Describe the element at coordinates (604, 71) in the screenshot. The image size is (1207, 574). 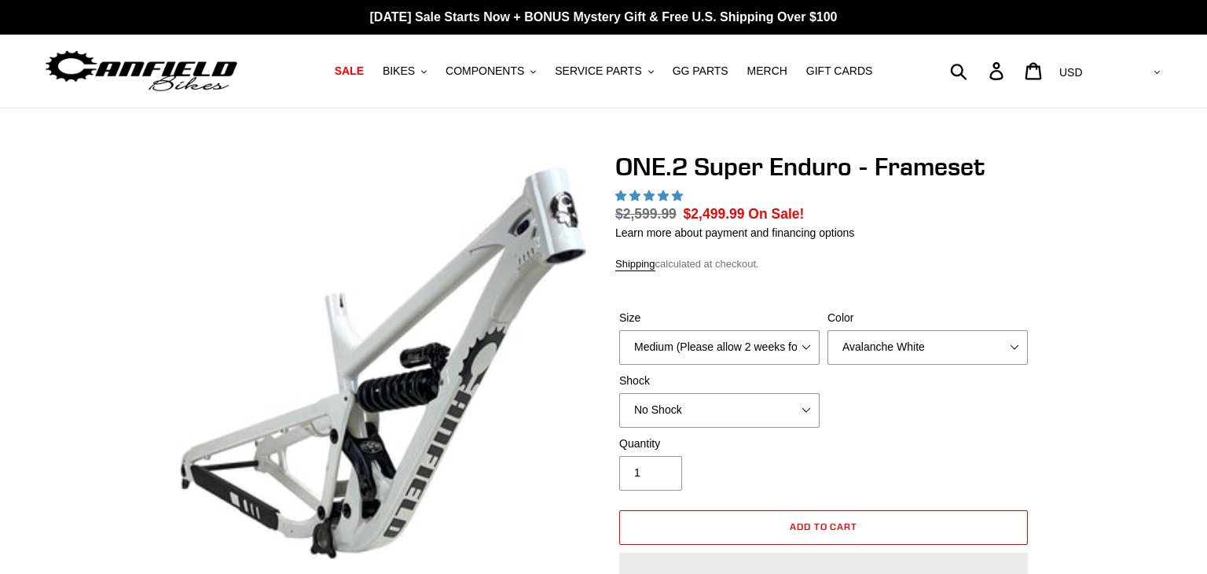
I see `button: SERVICE PARTS` at that location.